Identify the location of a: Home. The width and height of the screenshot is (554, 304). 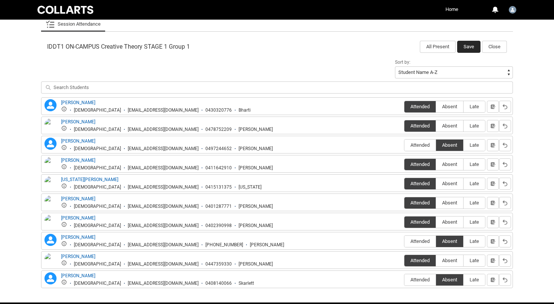
(452, 9).